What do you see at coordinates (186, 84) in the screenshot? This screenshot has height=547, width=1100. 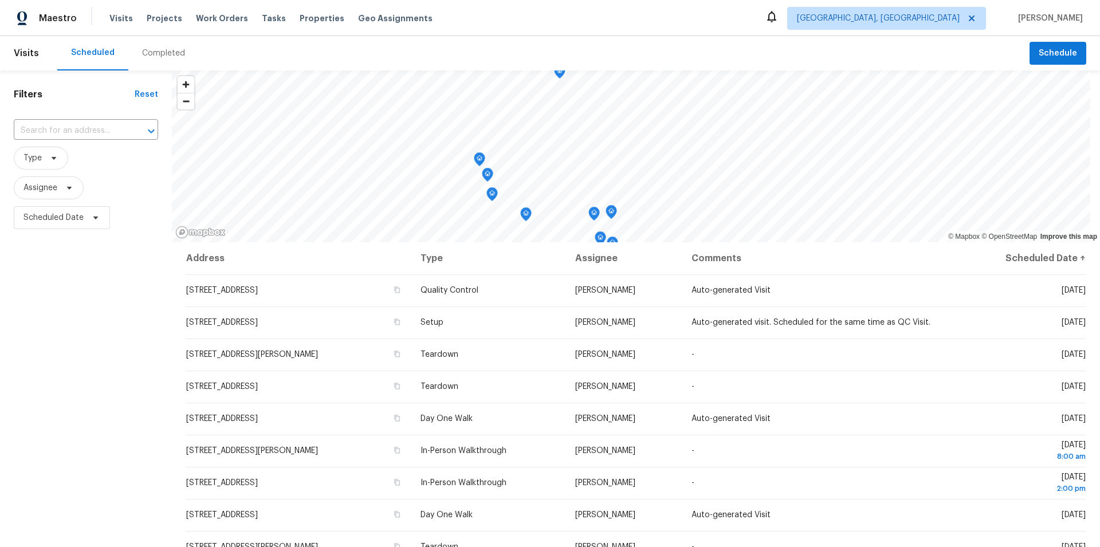 I see `span: Zoom in` at bounding box center [186, 84].